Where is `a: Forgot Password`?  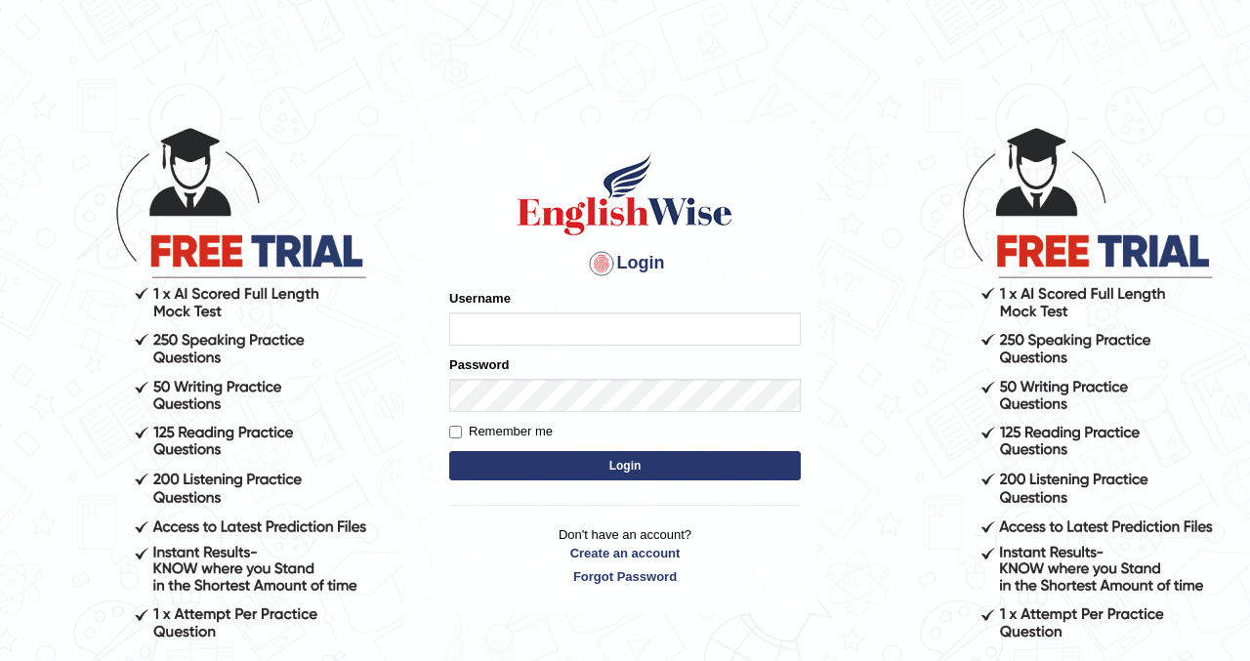 a: Forgot Password is located at coordinates (625, 576).